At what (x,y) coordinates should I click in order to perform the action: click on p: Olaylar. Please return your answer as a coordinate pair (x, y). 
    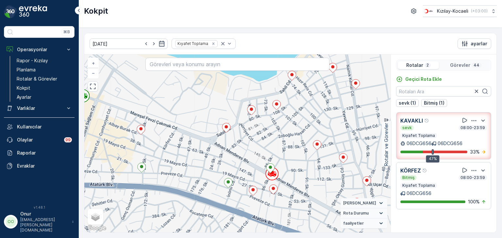
    Looking at the image, I should click on (39, 140).